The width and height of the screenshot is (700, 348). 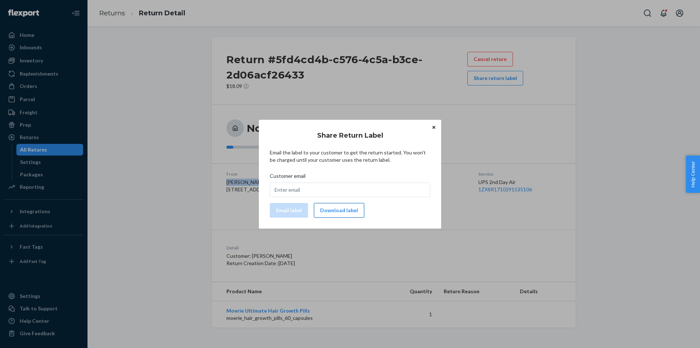 What do you see at coordinates (350, 135) in the screenshot?
I see `h3: Share Return Label` at bounding box center [350, 135].